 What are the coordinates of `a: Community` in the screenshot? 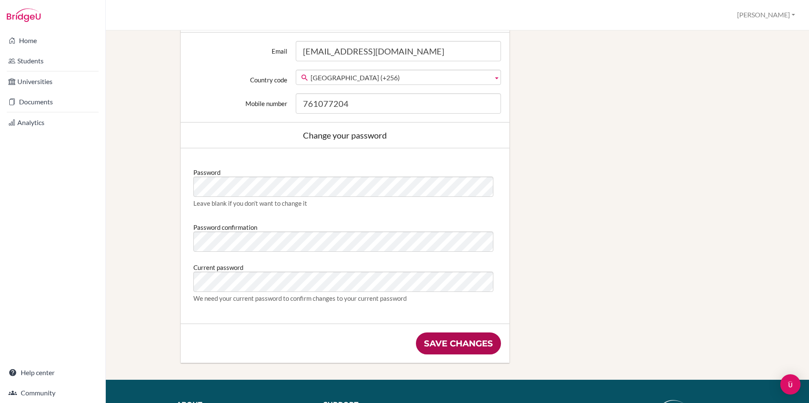 It's located at (52, 393).